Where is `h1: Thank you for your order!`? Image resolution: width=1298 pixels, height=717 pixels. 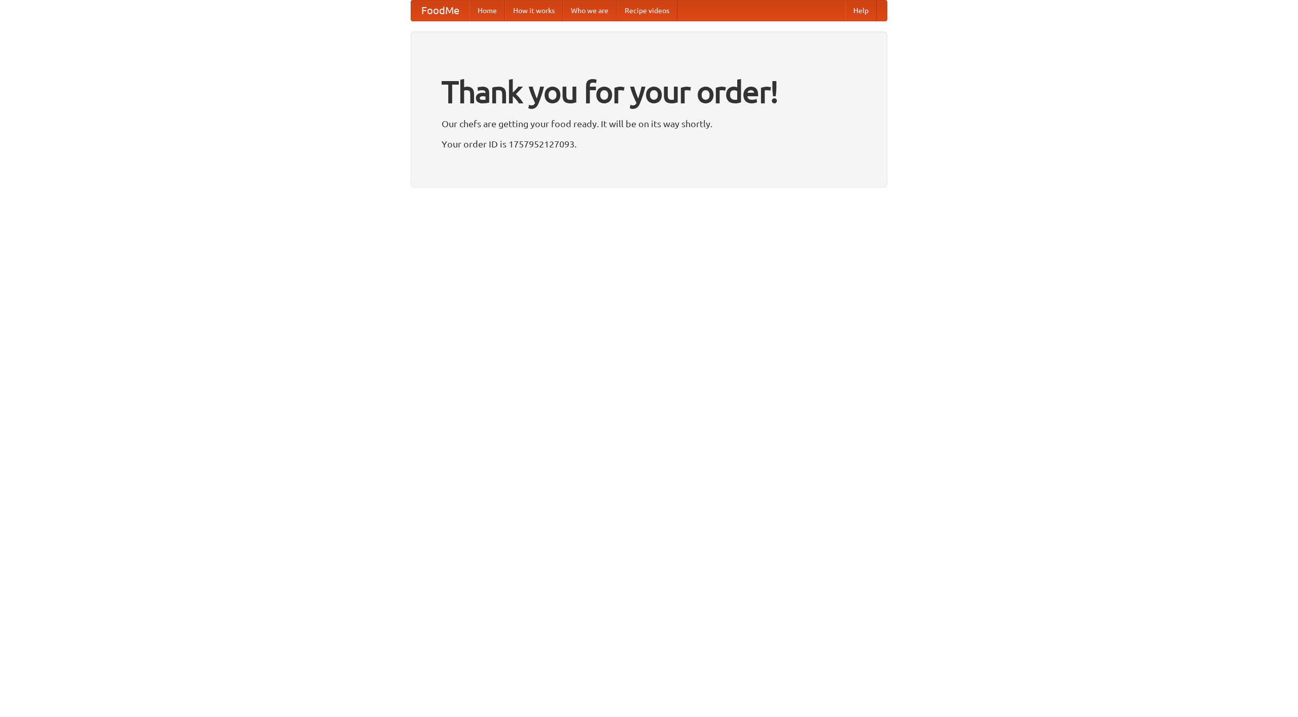
h1: Thank you for your order! is located at coordinates (649, 92).